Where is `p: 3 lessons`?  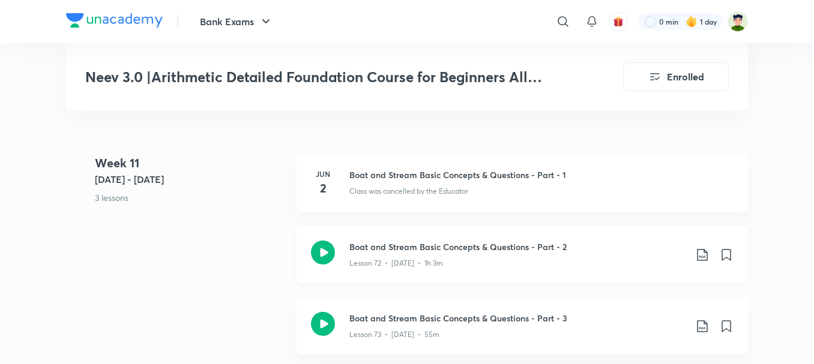
p: 3 lessons is located at coordinates (191, 197).